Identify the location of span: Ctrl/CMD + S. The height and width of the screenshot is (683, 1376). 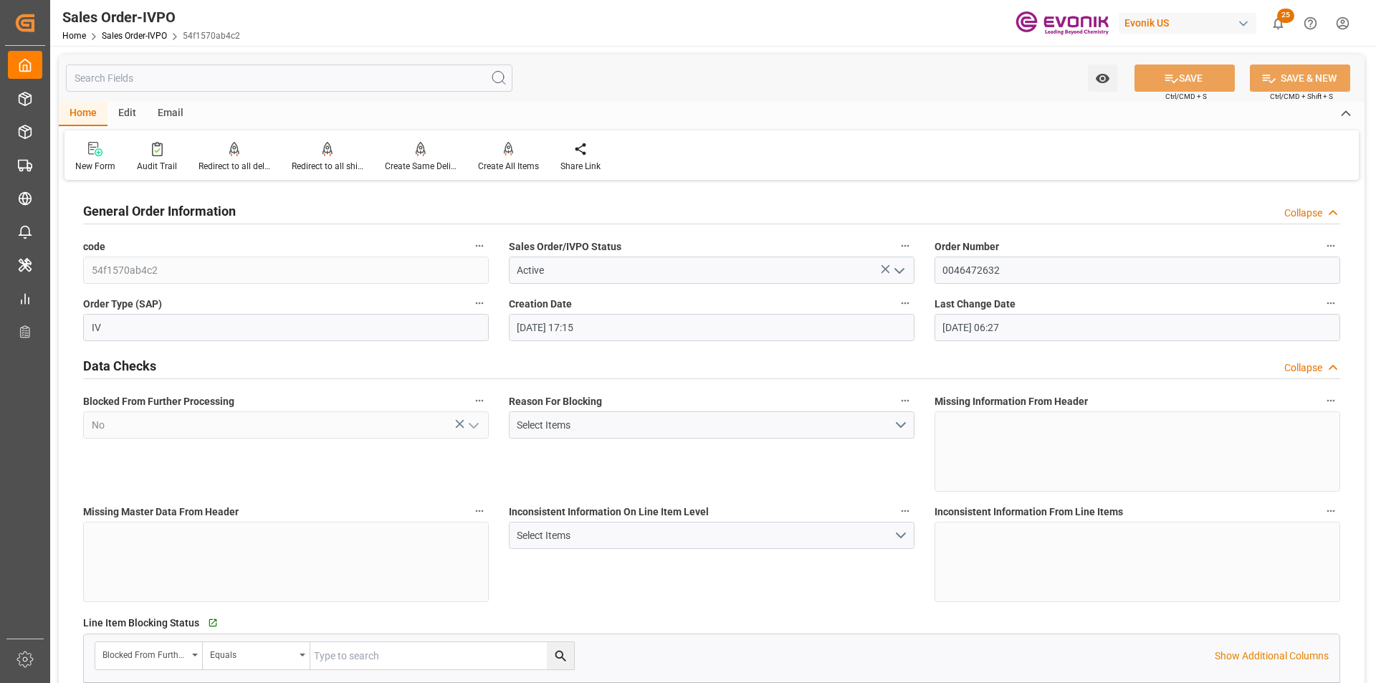
(1186, 96).